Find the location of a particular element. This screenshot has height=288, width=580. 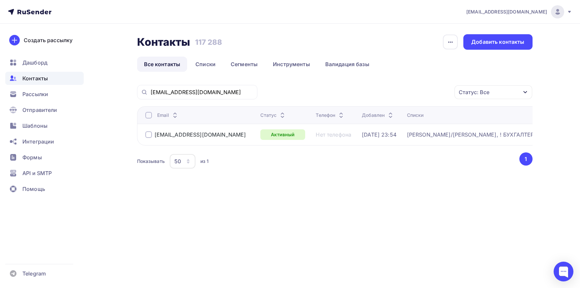

div: Телефон is located at coordinates (330, 115).